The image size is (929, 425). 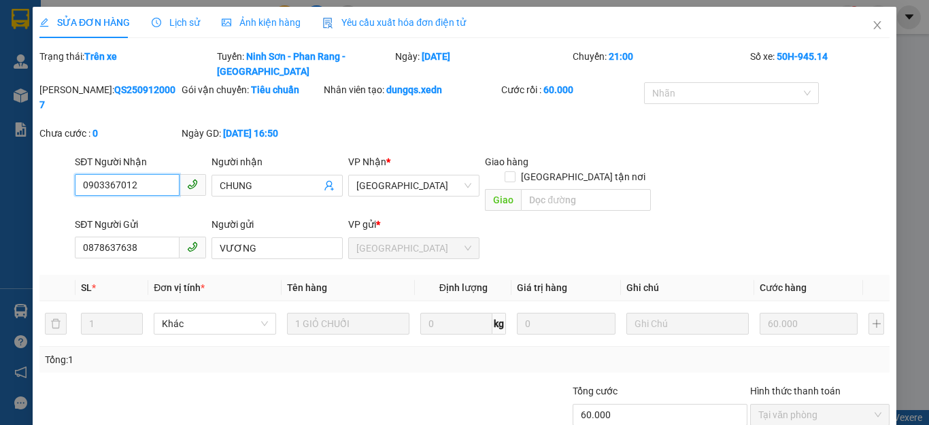 I want to click on input: Dọc đường, so click(x=586, y=200).